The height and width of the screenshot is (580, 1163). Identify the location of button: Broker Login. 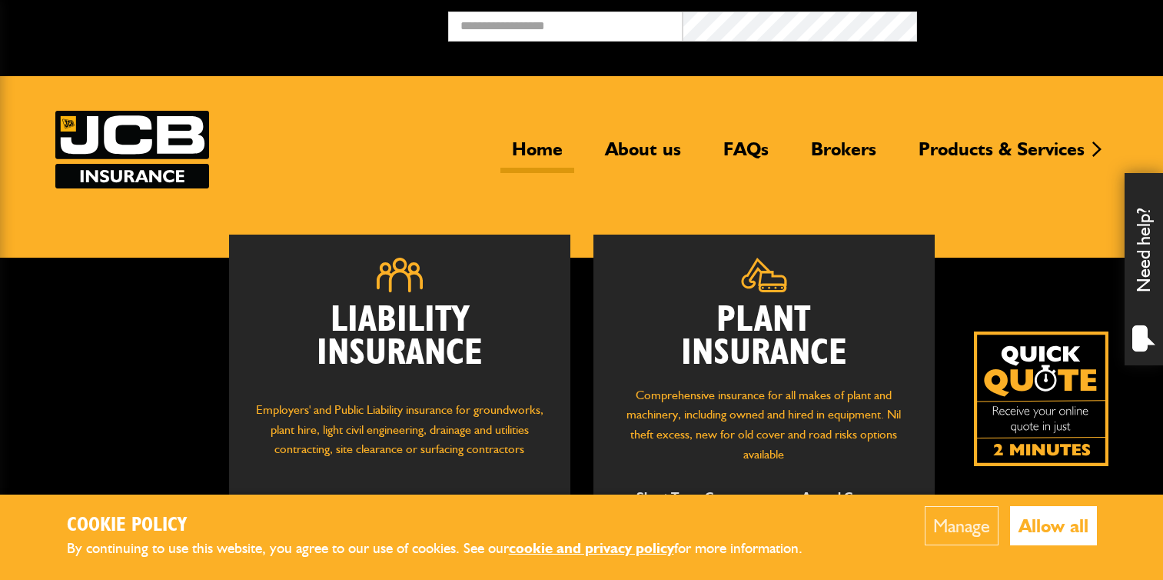
(1034, 23).